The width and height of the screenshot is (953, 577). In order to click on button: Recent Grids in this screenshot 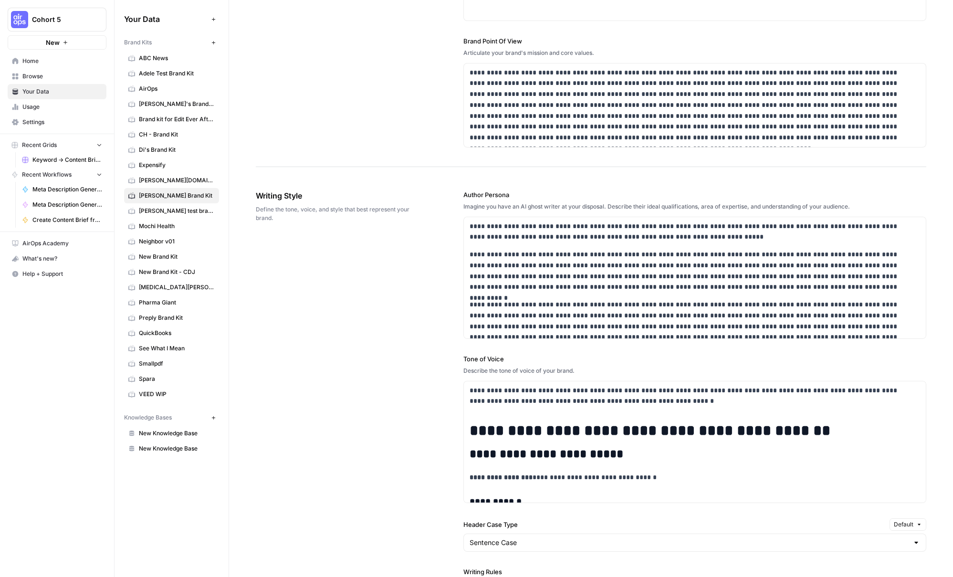, I will do `click(57, 145)`.